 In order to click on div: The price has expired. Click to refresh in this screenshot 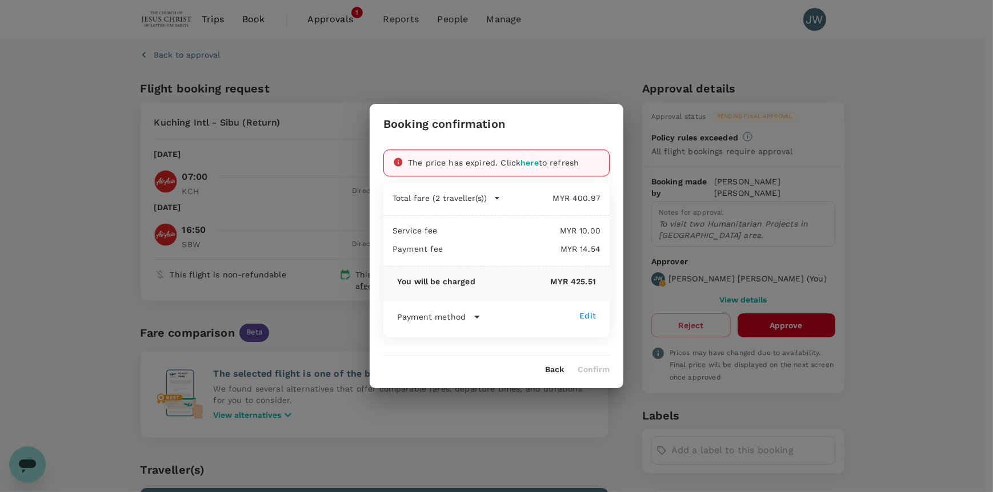, I will do `click(504, 163)`.